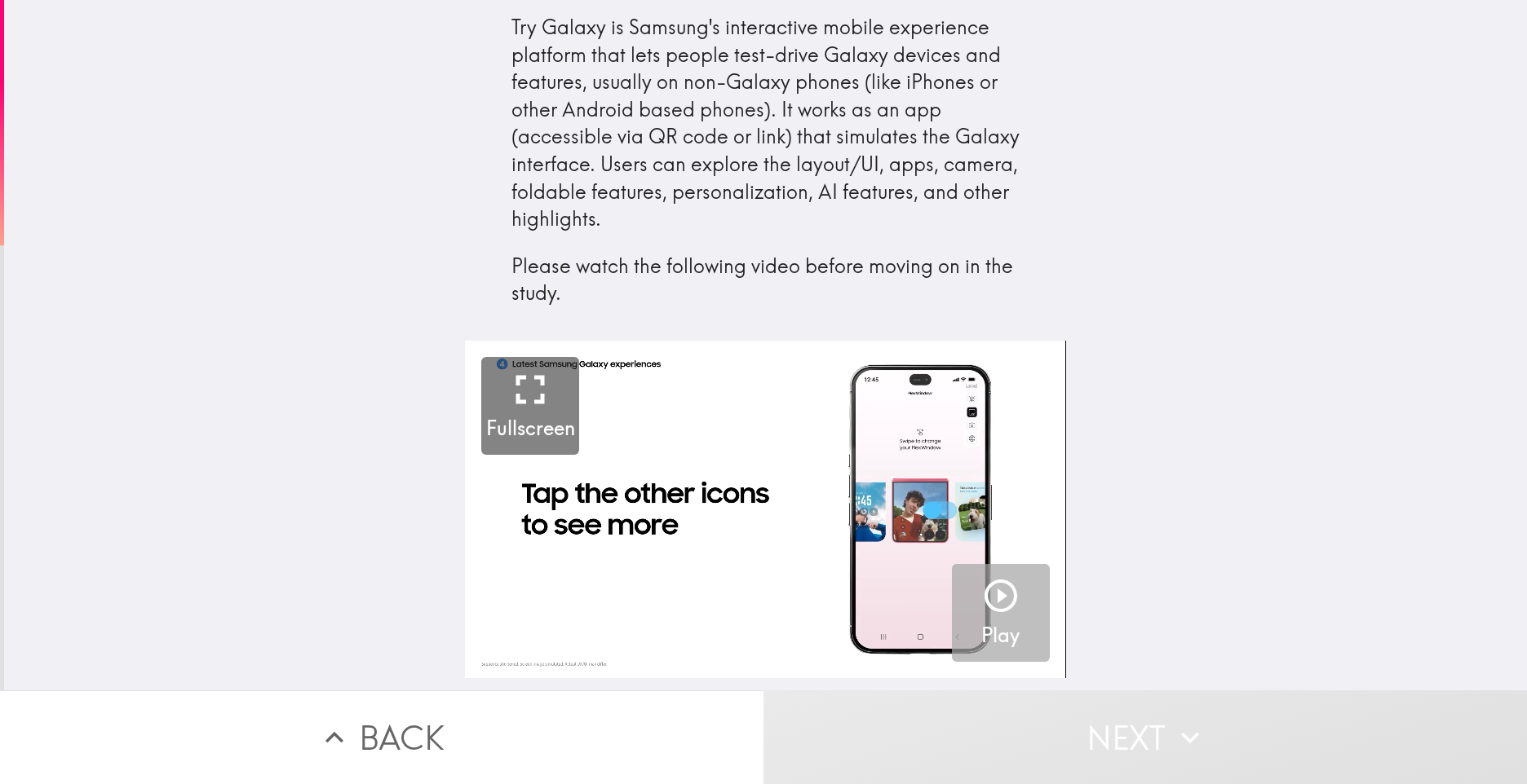 Image resolution: width=1527 pixels, height=784 pixels. Describe the element at coordinates (1145, 737) in the screenshot. I see `button: Next` at that location.